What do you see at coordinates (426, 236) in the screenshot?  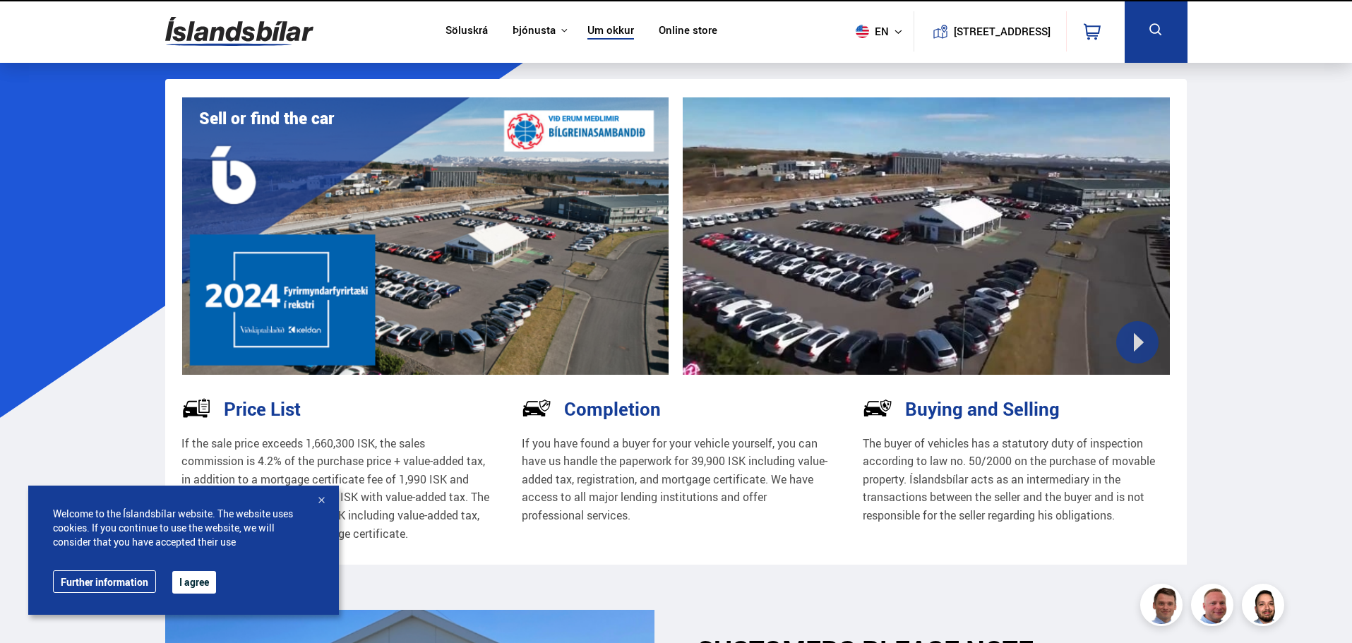 I see `img: eKx6w-_Home_640_.png` at bounding box center [426, 236].